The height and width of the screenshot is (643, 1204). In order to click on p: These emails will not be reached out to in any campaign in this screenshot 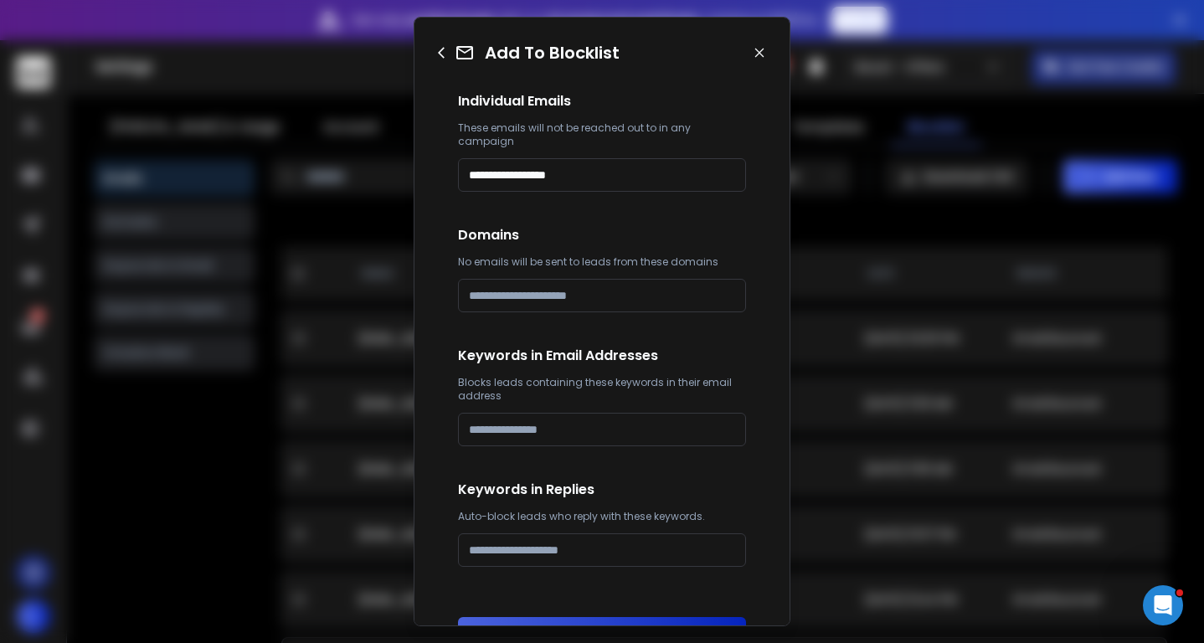, I will do `click(602, 135)`.